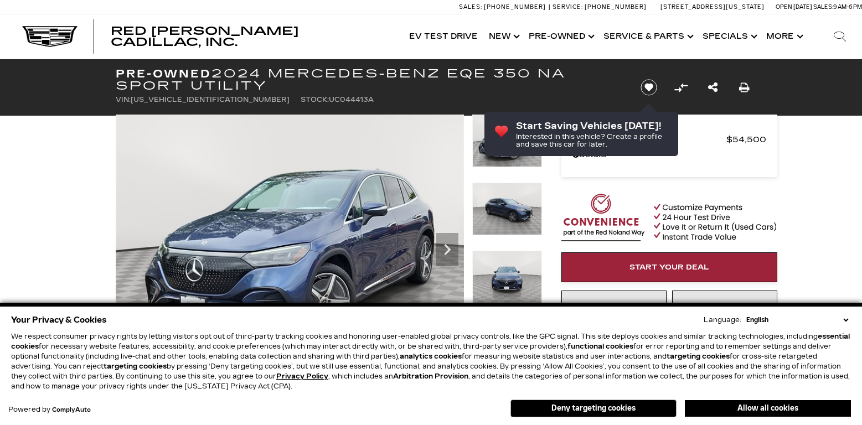 The height and width of the screenshot is (425, 862). I want to click on span: Instant Trade Value, so click(614, 306).